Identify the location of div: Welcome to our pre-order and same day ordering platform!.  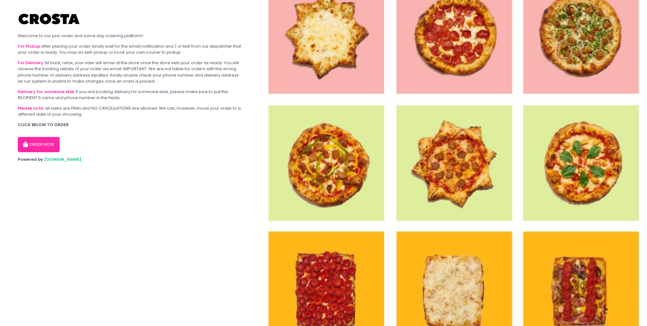
(129, 36).